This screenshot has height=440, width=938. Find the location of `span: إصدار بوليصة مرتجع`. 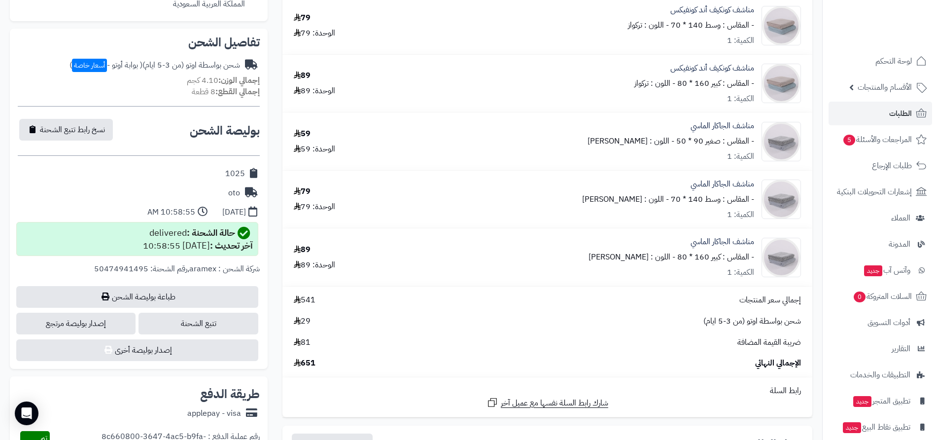

span: إصدار بوليصة مرتجع is located at coordinates (76, 323).